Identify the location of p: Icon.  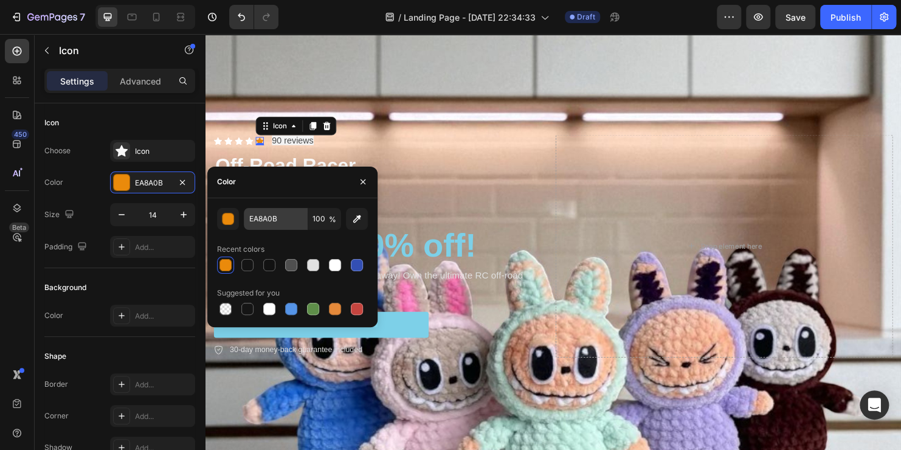
(111, 50).